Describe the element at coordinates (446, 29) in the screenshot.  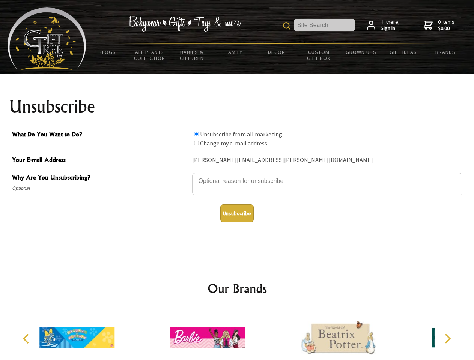
I see `strong: $0.00` at that location.